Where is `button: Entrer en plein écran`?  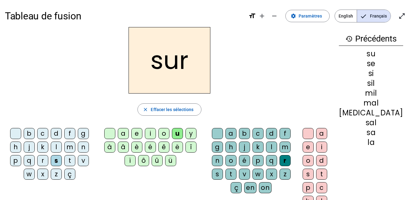
button: Entrer en plein écran is located at coordinates (402, 16).